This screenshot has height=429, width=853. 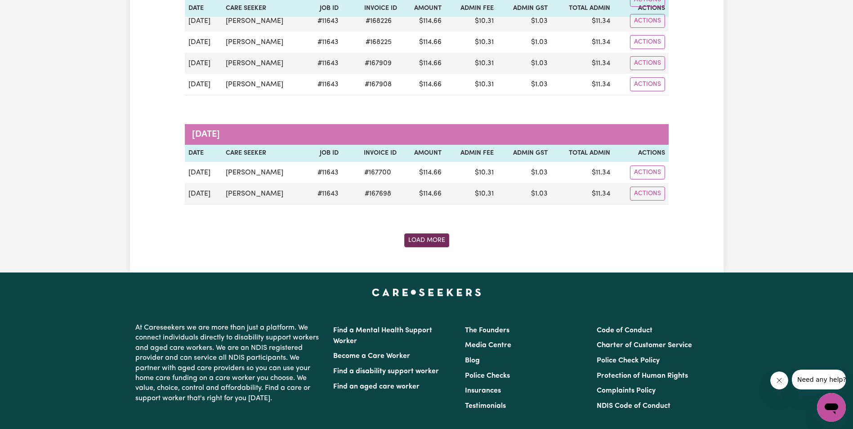 I want to click on a: Insurances, so click(x=483, y=391).